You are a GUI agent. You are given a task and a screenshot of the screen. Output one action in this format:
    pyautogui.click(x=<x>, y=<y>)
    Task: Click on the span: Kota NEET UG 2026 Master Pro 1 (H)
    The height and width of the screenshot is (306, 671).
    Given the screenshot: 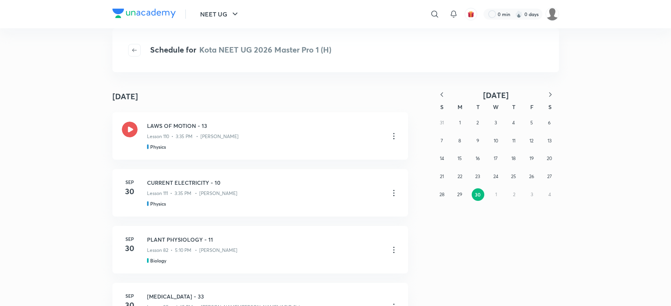 What is the action you would take?
    pyautogui.click(x=265, y=49)
    